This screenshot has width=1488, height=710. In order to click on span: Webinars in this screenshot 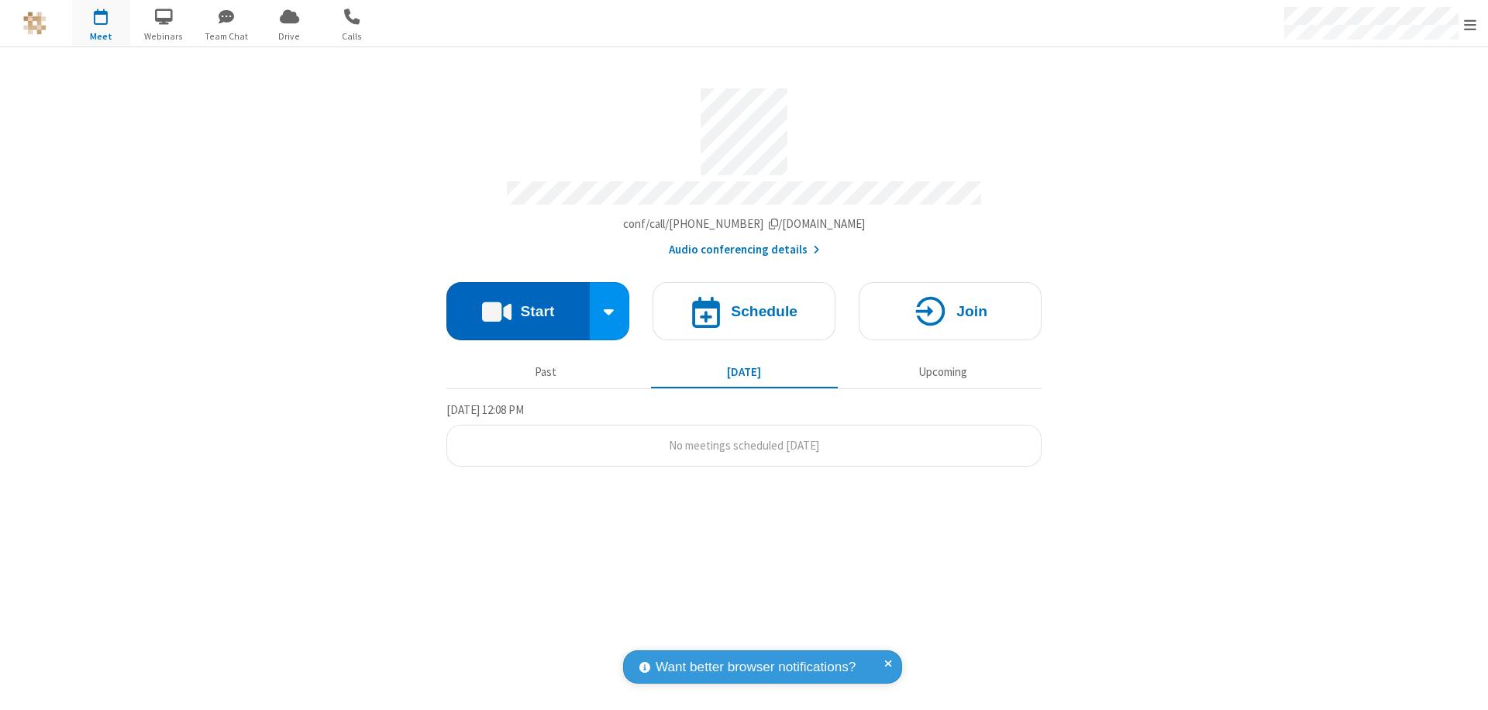, I will do `click(164, 36)`.